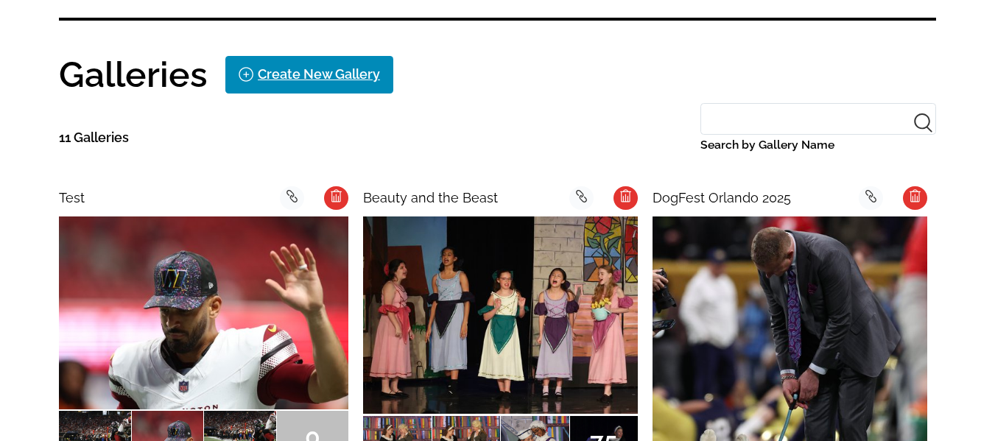  What do you see at coordinates (71, 197) in the screenshot?
I see `span: Test` at bounding box center [71, 197].